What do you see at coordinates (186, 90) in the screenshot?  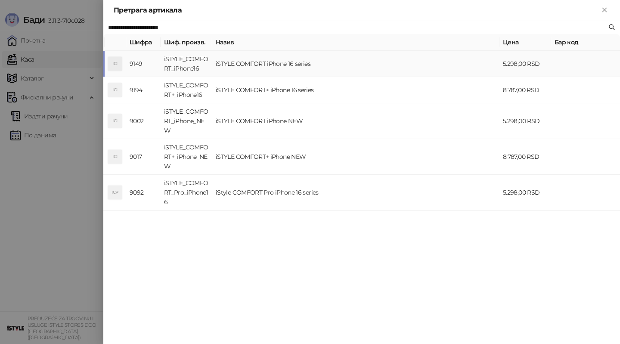 I see `td: iSTYLE_COMFORT+_iPhone16` at bounding box center [186, 90].